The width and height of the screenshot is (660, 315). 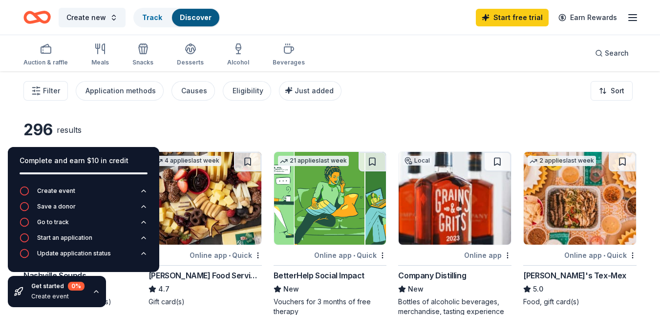 I want to click on div: Desserts, so click(x=190, y=63).